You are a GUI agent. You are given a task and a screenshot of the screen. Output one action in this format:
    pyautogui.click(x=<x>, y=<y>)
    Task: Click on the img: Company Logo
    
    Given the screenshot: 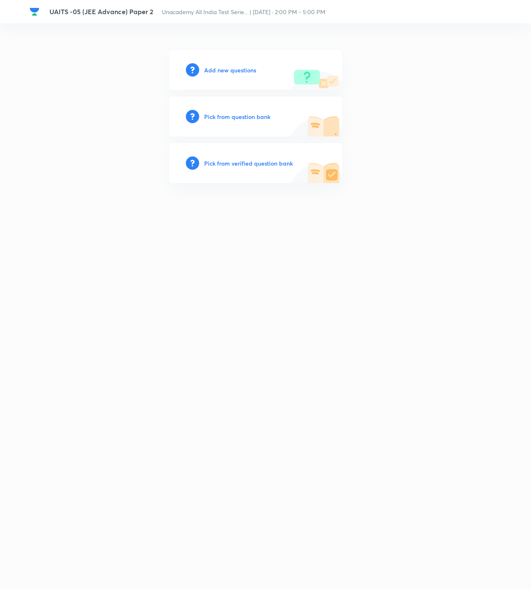 What is the action you would take?
    pyautogui.click(x=35, y=12)
    